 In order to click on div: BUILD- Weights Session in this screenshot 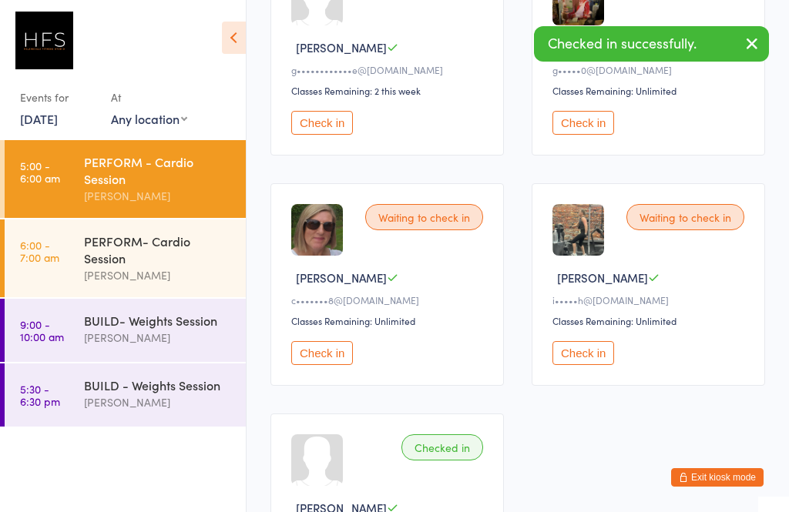, I will do `click(158, 320)`.